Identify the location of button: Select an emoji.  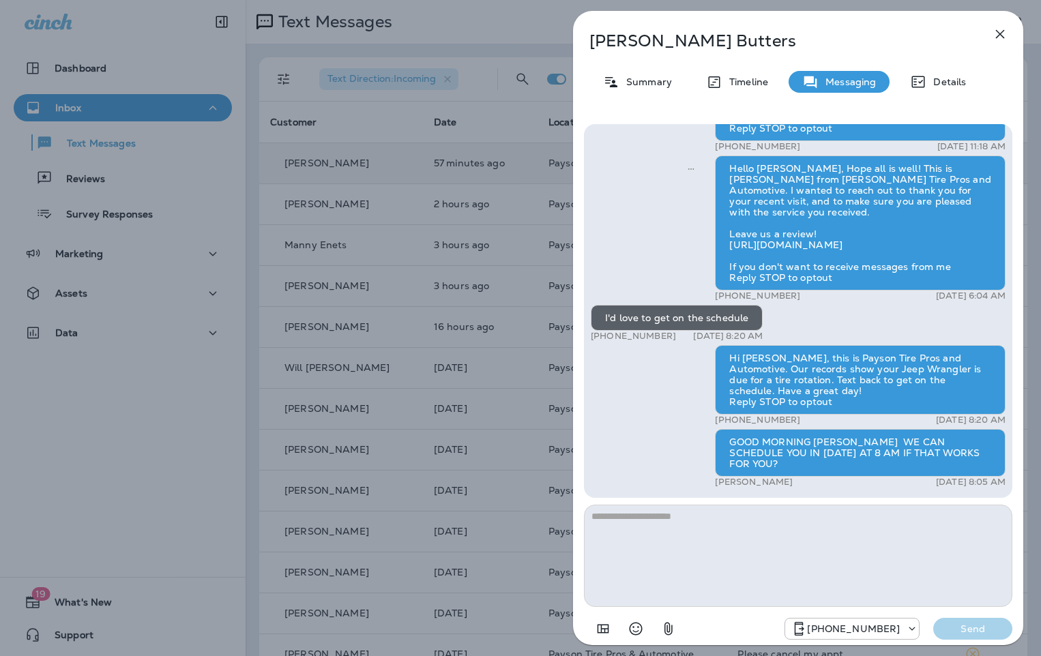
(636, 629).